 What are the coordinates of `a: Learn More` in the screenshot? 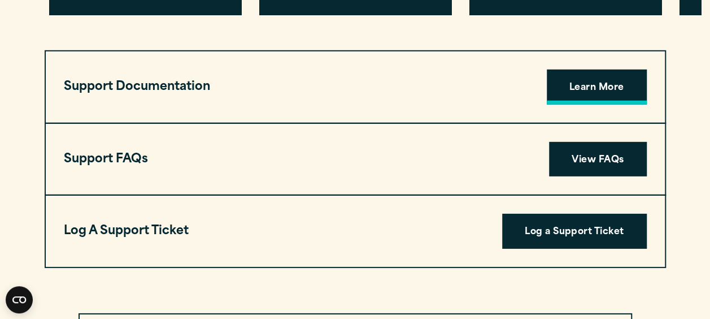 It's located at (597, 87).